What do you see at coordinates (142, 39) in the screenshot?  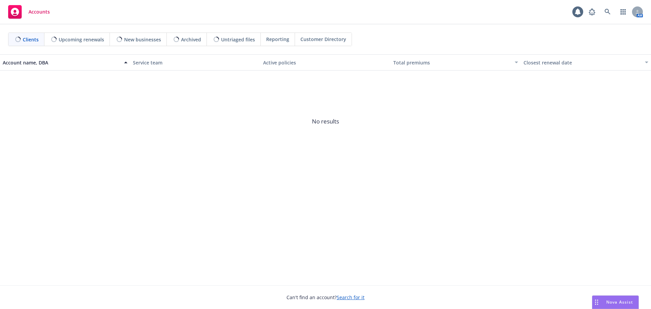 I see `span: New businesses` at bounding box center [142, 39].